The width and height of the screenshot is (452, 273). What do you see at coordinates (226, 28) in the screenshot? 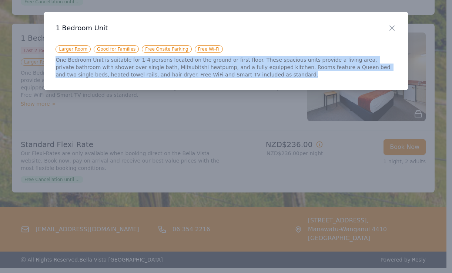
I see `h3: 1 Bedroom Unit` at bounding box center [226, 28].